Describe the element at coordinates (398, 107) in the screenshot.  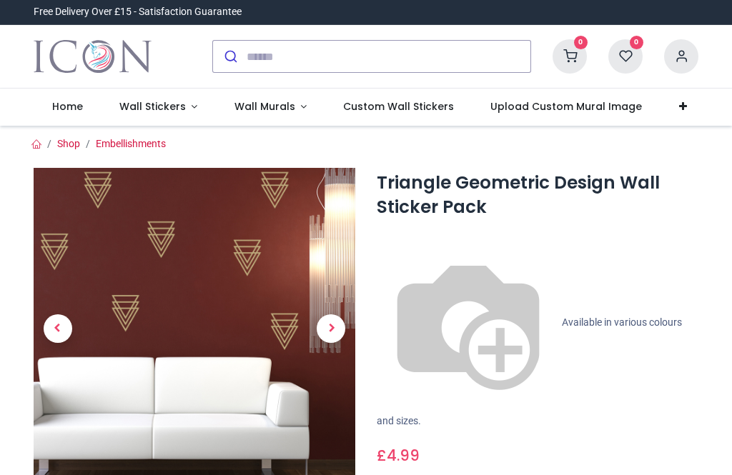
I see `span: Custom Wall Stickers` at that location.